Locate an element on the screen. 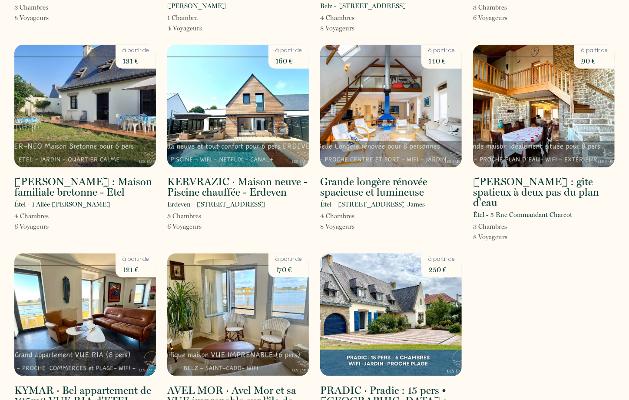 The image size is (629, 400). h2: KERVRAZIC · Maison neuve - Piscine chauffée - Erdeven is located at coordinates (238, 187).